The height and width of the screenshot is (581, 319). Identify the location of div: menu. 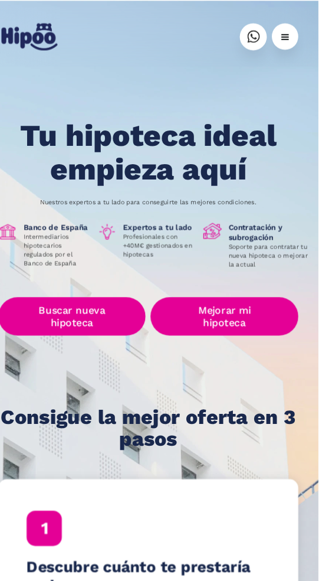
(288, 34).